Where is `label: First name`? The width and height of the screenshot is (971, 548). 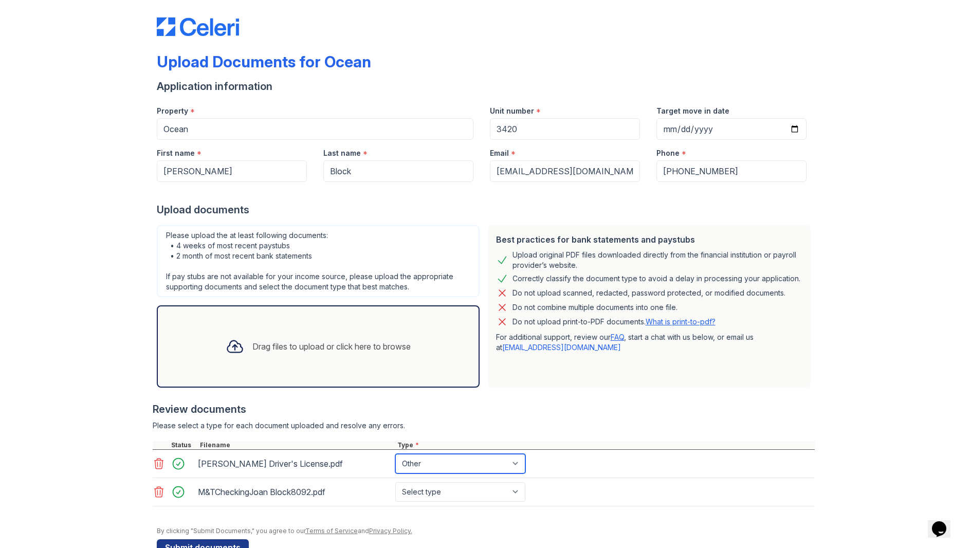
label: First name is located at coordinates (176, 153).